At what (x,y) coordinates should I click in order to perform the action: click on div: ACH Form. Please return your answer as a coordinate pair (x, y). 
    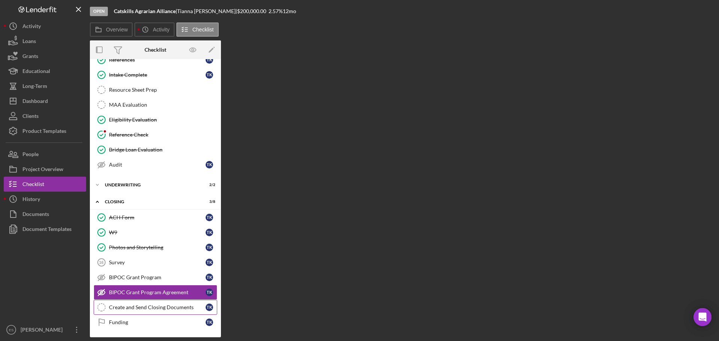
    Looking at the image, I should click on (157, 218).